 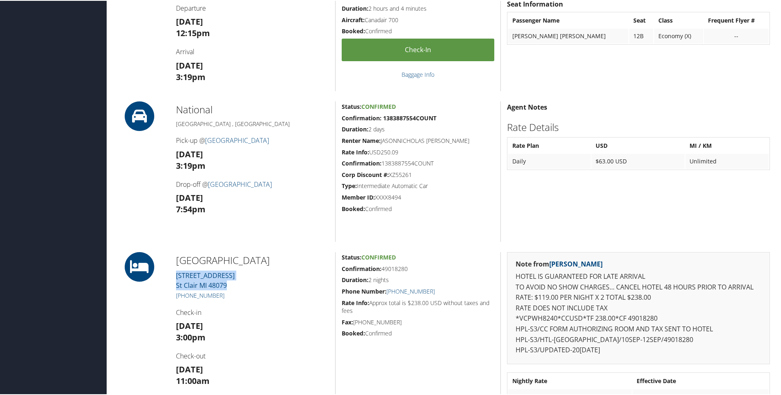 I want to click on h5: 49018280, so click(x=418, y=268).